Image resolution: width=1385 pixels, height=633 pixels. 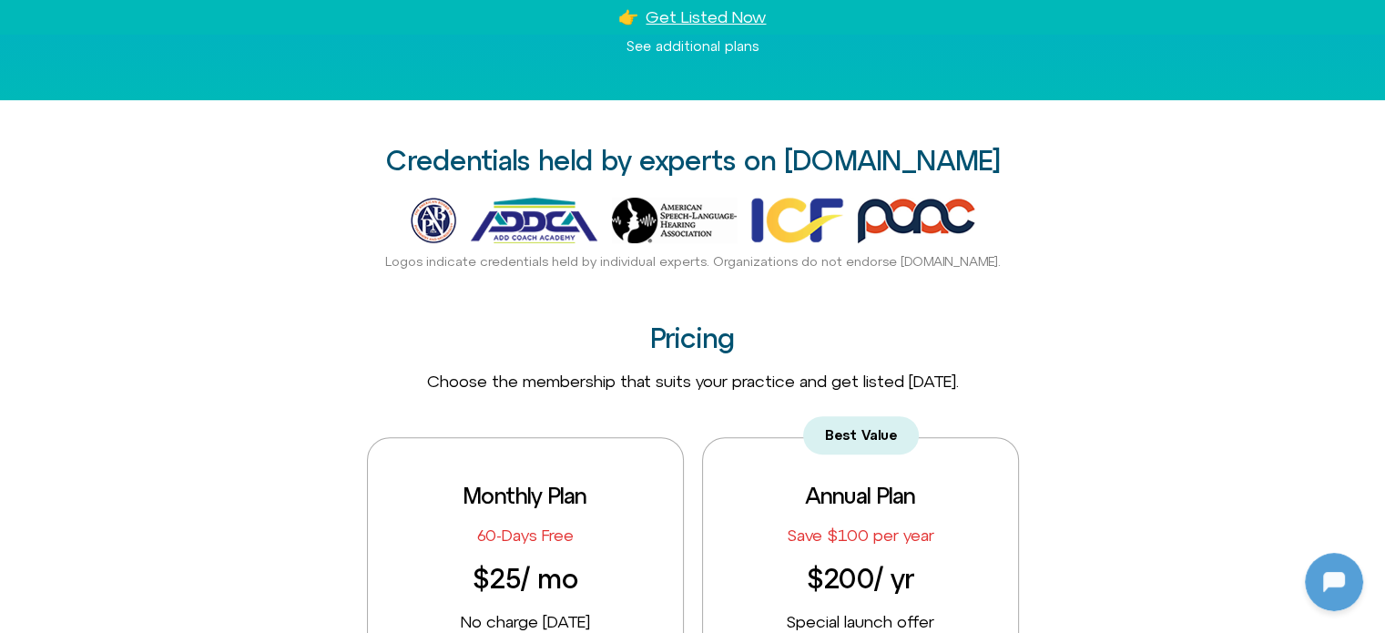 I want to click on span: / mo, so click(x=549, y=578).